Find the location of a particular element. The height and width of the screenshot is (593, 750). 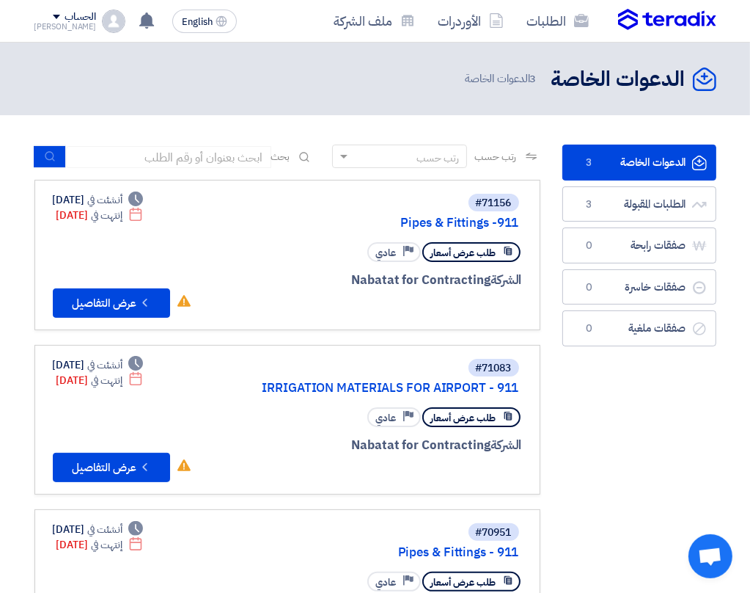

div: الحساب is located at coordinates (80, 17).